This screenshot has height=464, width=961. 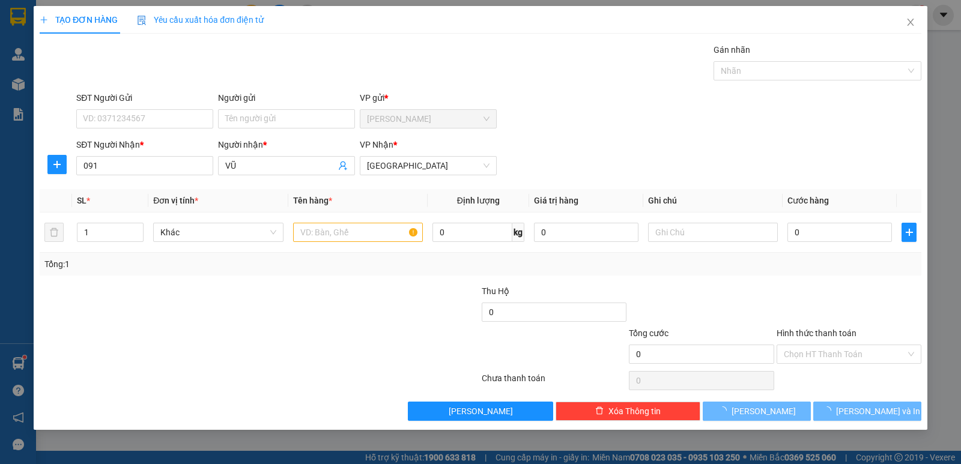 I want to click on span: Tên hàng, so click(x=312, y=201).